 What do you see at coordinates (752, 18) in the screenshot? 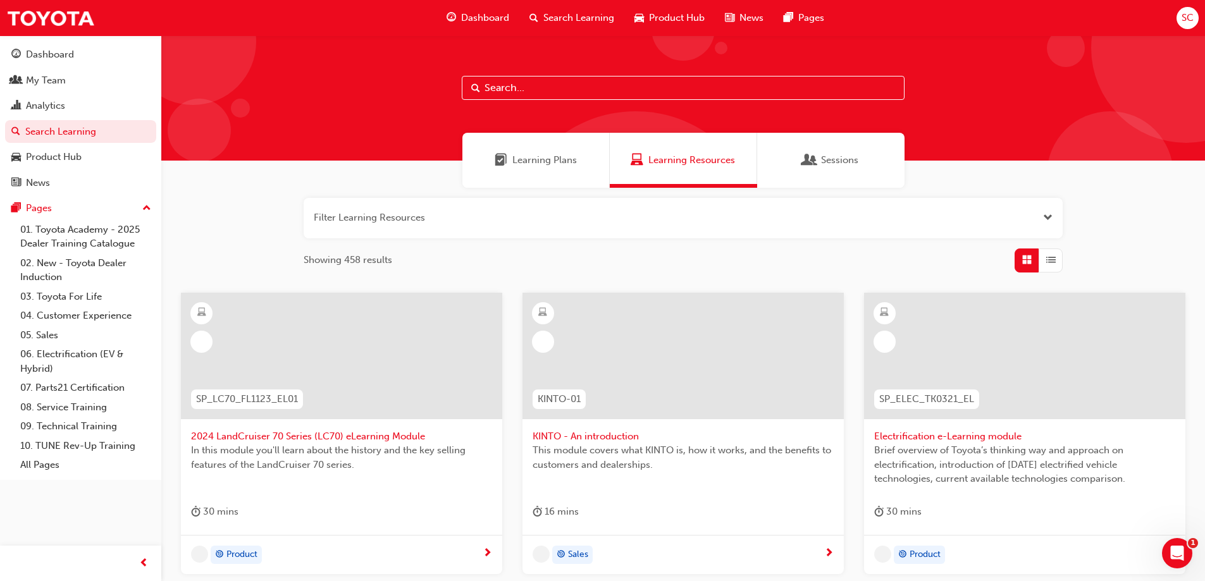
I see `span: News` at bounding box center [752, 18].